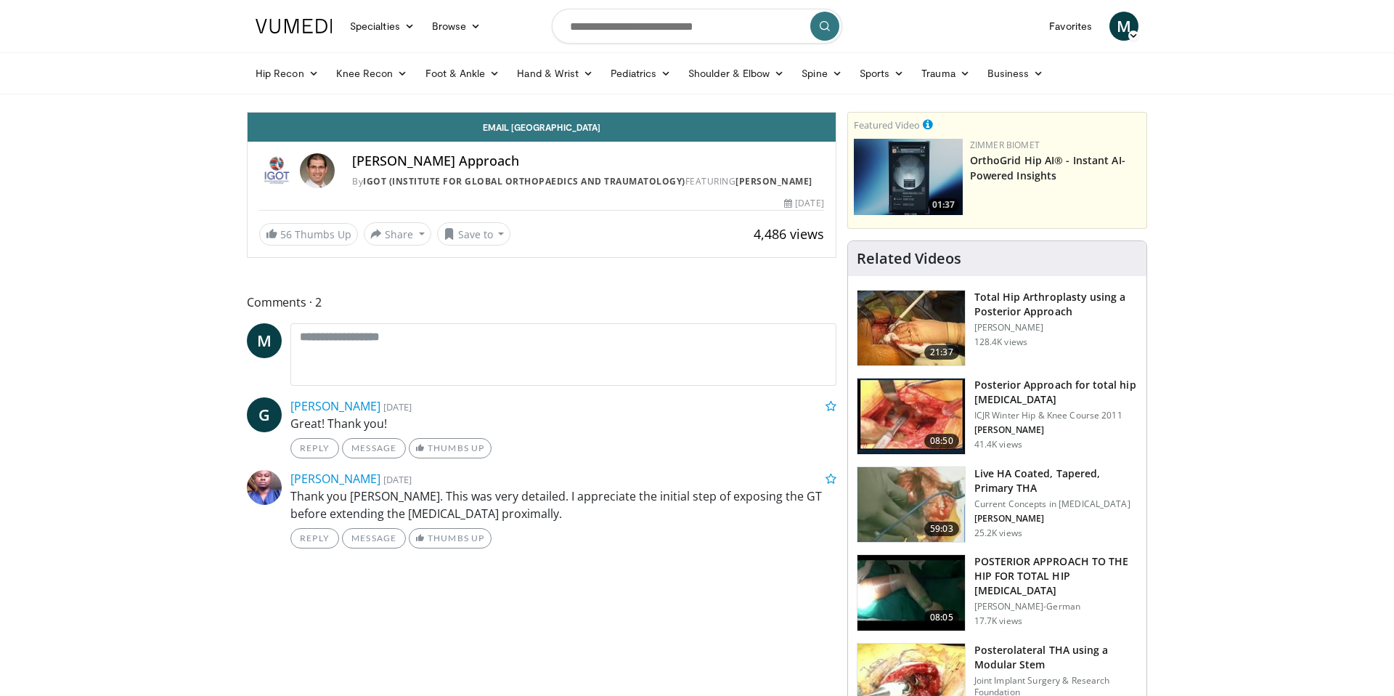 The height and width of the screenshot is (696, 1394). Describe the element at coordinates (264, 415) in the screenshot. I see `span: G` at that location.